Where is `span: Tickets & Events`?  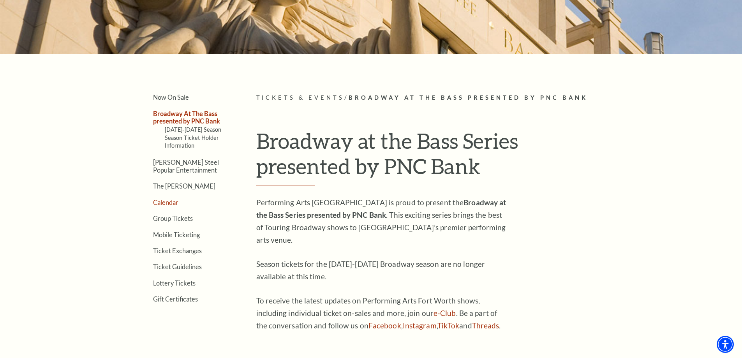 span: Tickets & Events is located at coordinates (300, 97).